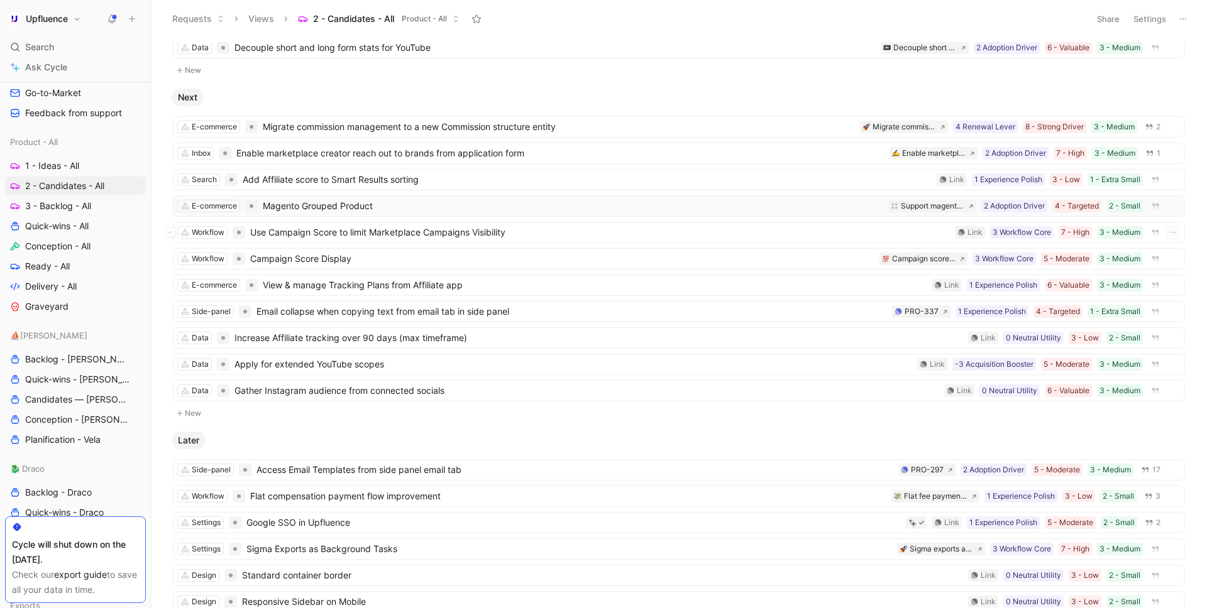  Describe the element at coordinates (586, 391) in the screenshot. I see `span: Gather Instagram audience from connected socials` at that location.